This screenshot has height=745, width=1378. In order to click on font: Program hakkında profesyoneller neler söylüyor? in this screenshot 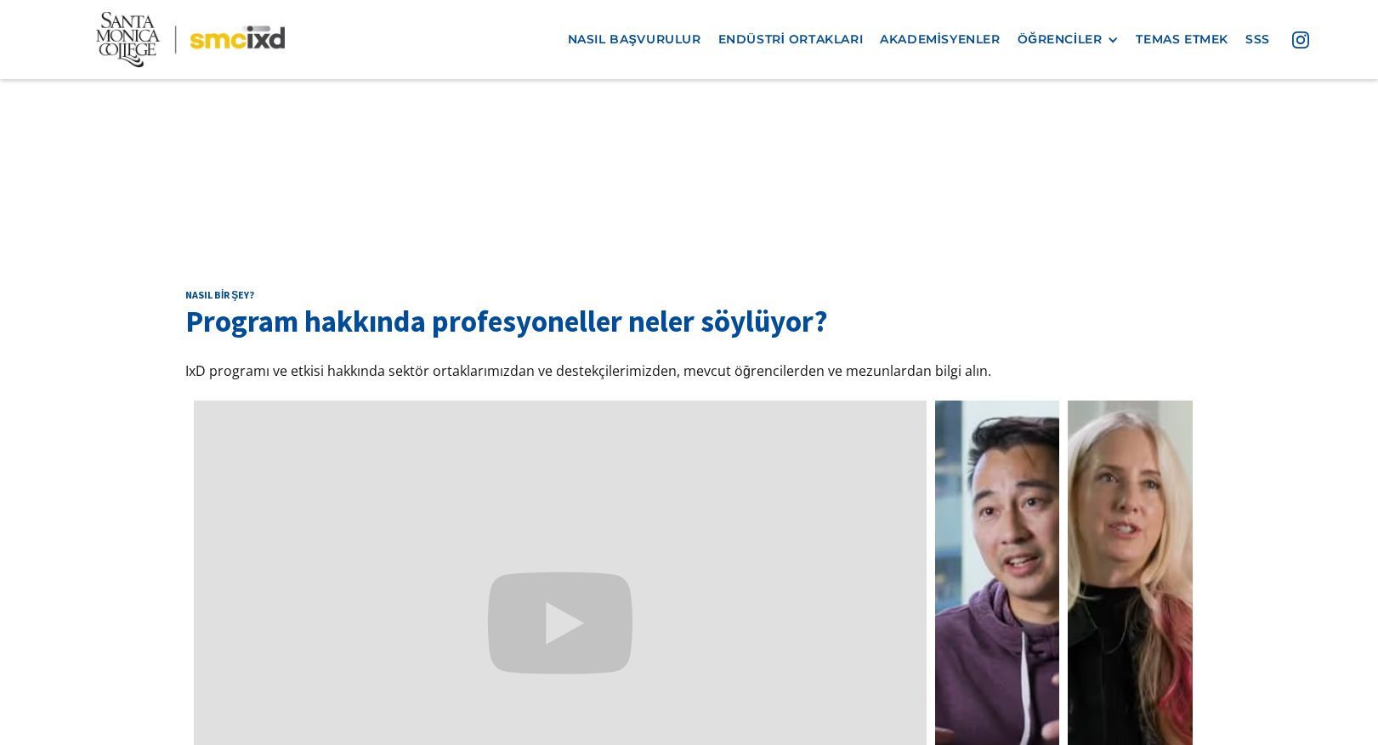, I will do `click(507, 321)`.